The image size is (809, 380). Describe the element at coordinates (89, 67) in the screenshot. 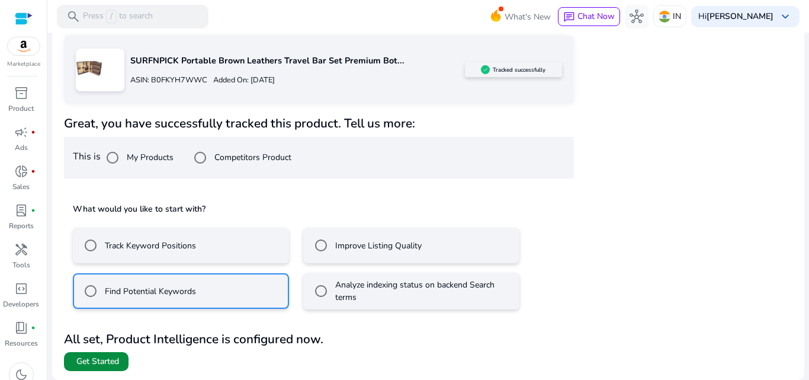

I see `img: 61InOrI3BbL.jpg` at that location.